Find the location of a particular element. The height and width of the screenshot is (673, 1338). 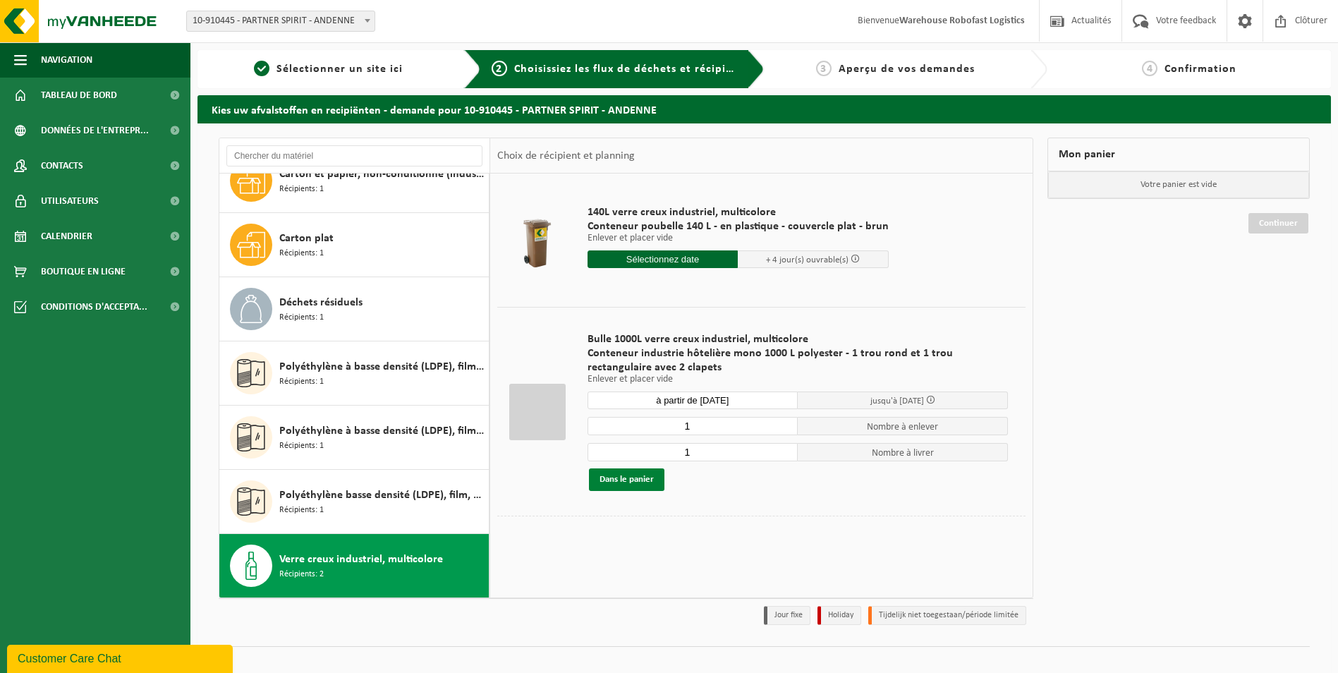

span: Nombre à livrer is located at coordinates (903, 452).